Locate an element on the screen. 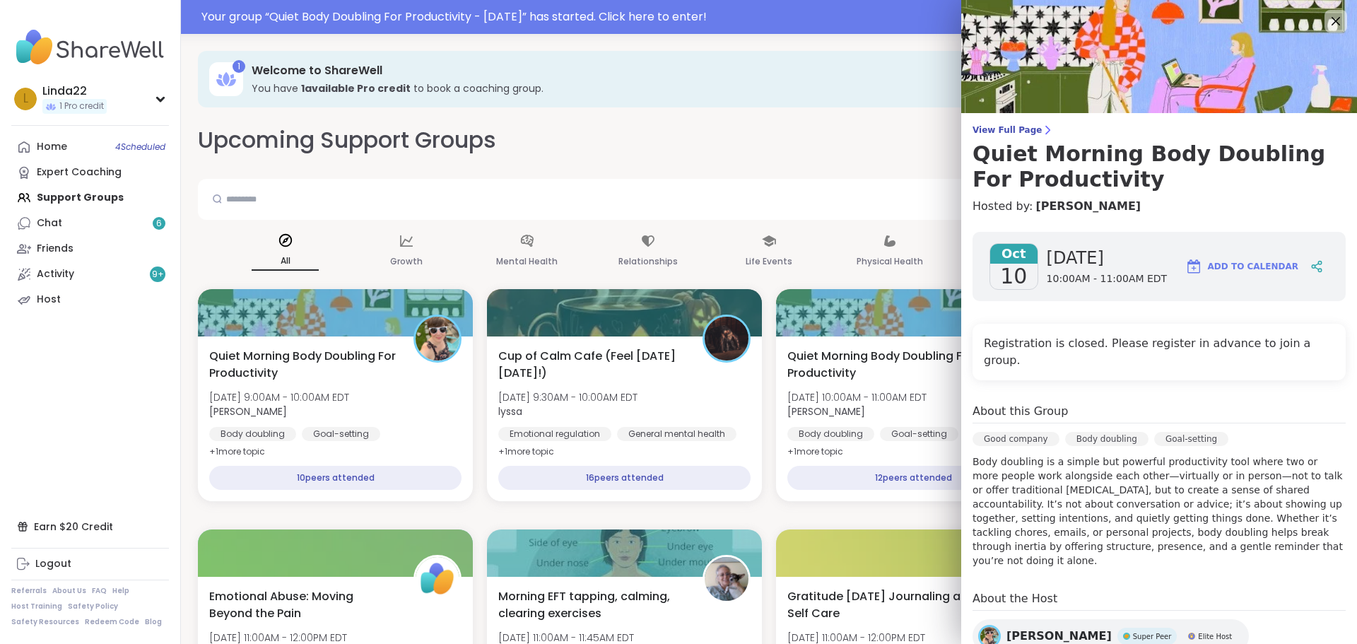 Image resolution: width=1357 pixels, height=644 pixels. div: General mental health is located at coordinates (676, 434).